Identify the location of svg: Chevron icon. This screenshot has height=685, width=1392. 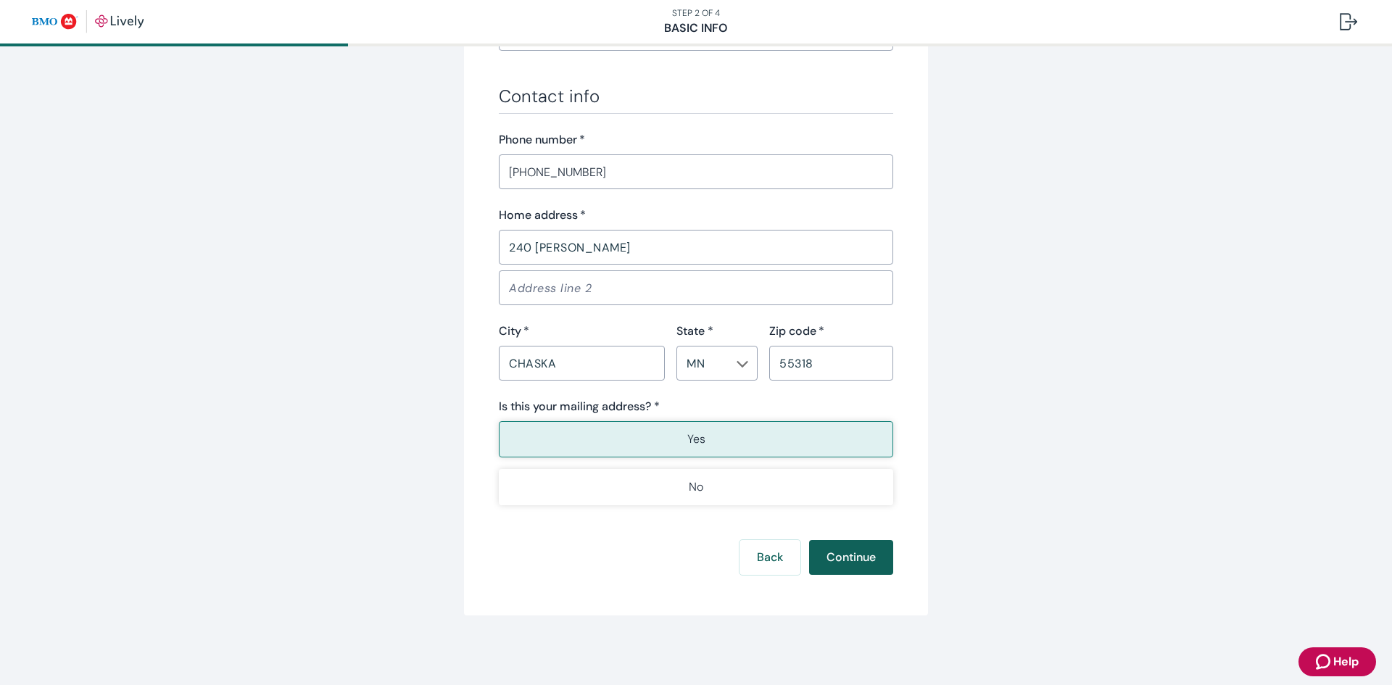
(742, 364).